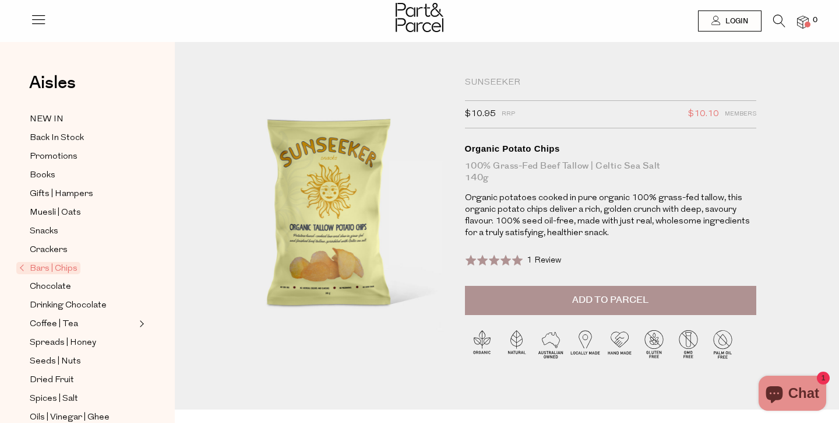 This screenshot has height=423, width=839. Describe the element at coordinates (83, 398) in the screenshot. I see `a: Spices | Salt` at that location.